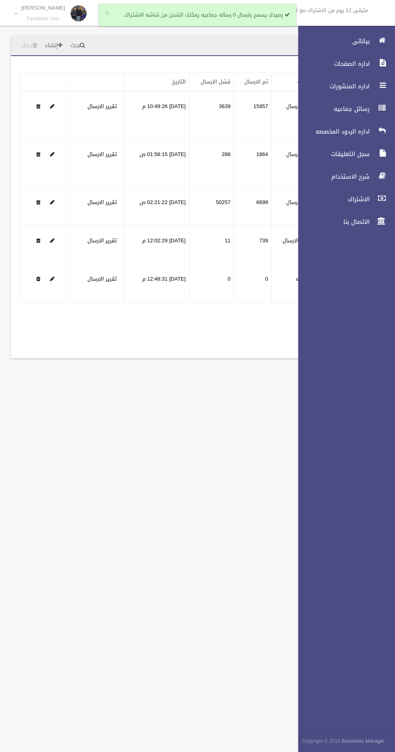  I want to click on a: رسائل جماعيه, so click(343, 109).